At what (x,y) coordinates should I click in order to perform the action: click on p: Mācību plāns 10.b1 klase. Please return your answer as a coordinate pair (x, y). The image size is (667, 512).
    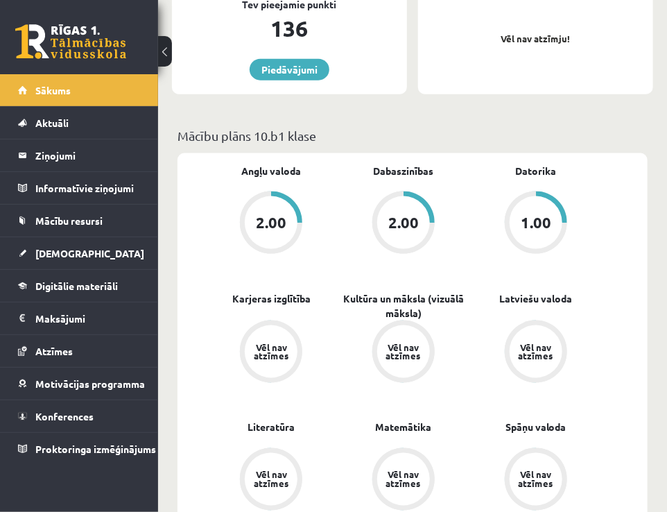
    Looking at the image, I should click on (413, 135).